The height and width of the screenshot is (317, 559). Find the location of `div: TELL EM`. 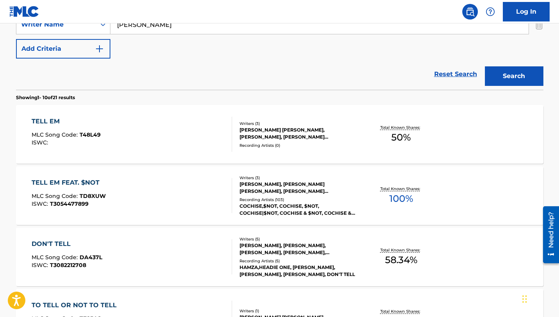

div: TELL EM is located at coordinates (66, 121).